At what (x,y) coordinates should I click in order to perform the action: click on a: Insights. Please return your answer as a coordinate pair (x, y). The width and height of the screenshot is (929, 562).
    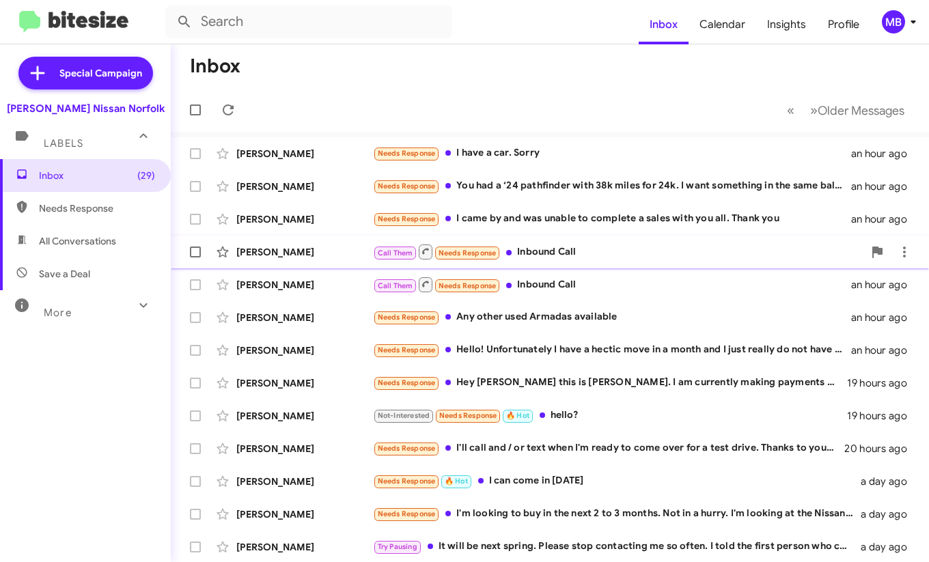
    Looking at the image, I should click on (786, 25).